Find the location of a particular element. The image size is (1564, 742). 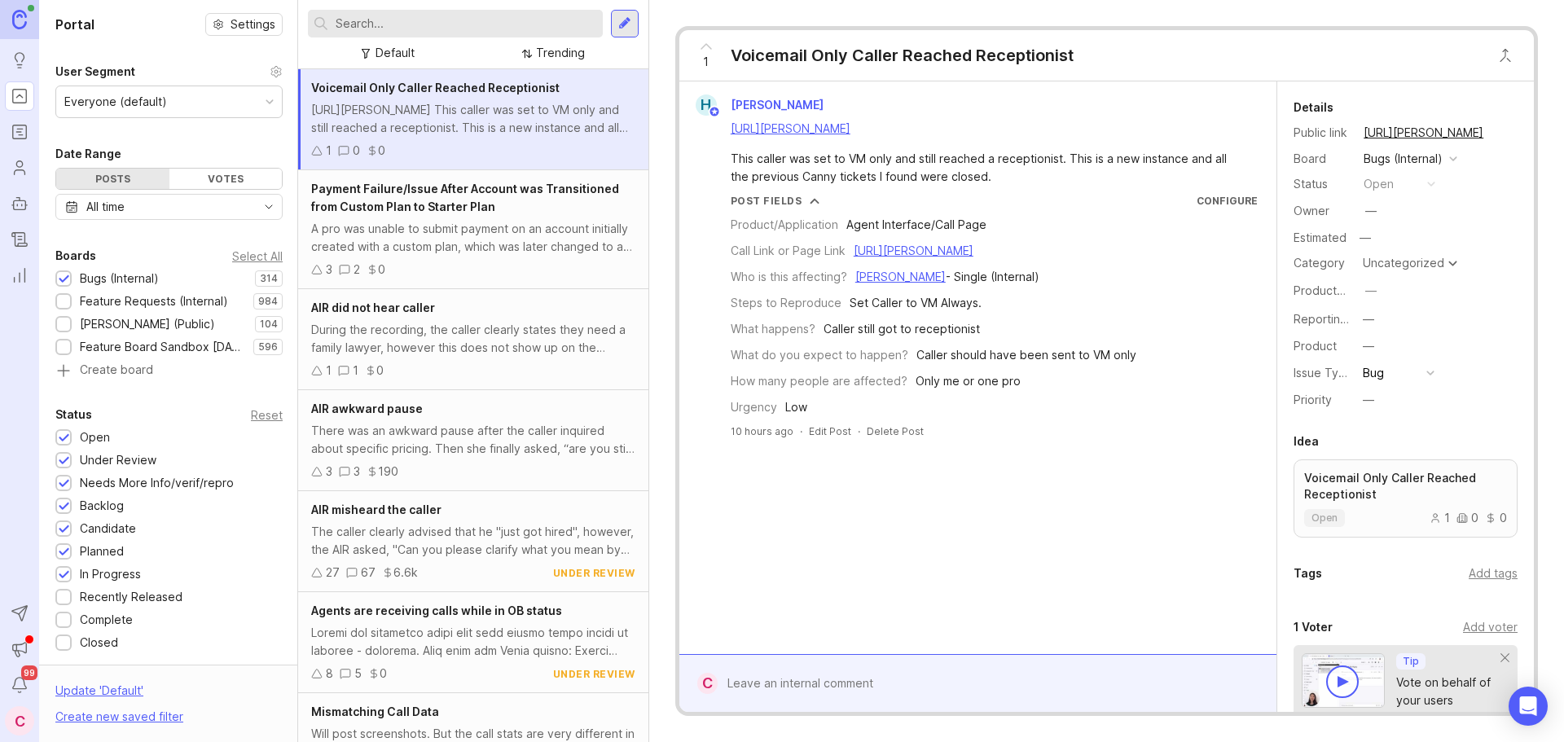

div: Set Caller to VM Always. is located at coordinates (915, 303).